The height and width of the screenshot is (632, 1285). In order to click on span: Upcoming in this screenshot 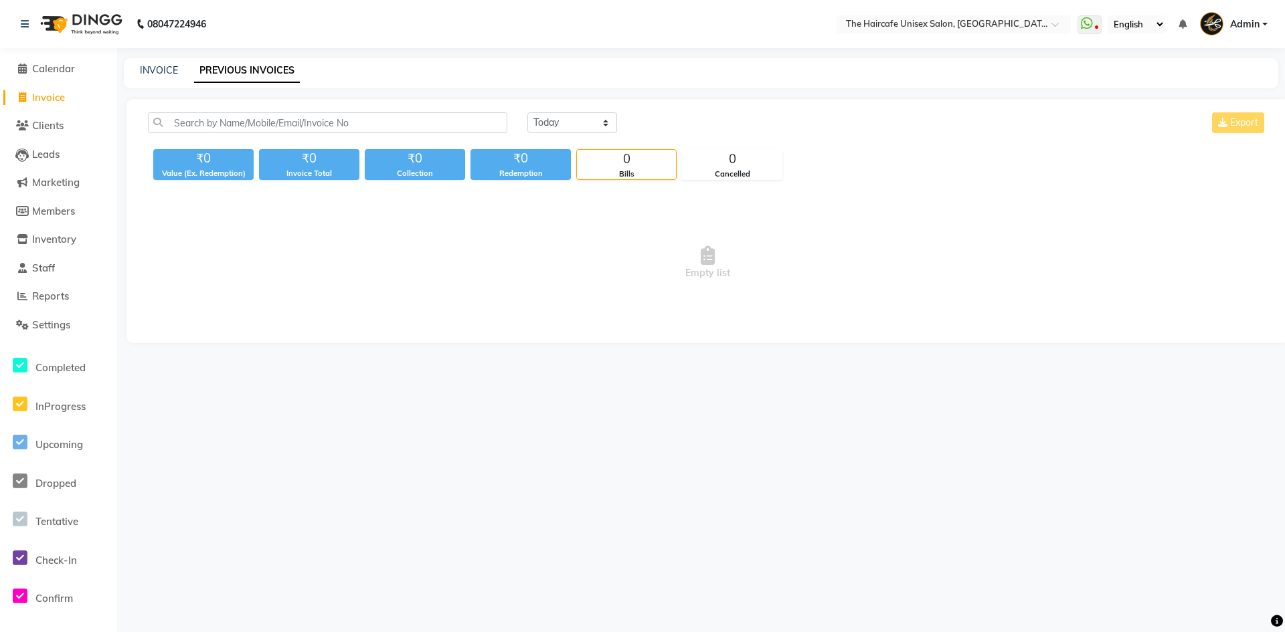, I will do `click(59, 444)`.